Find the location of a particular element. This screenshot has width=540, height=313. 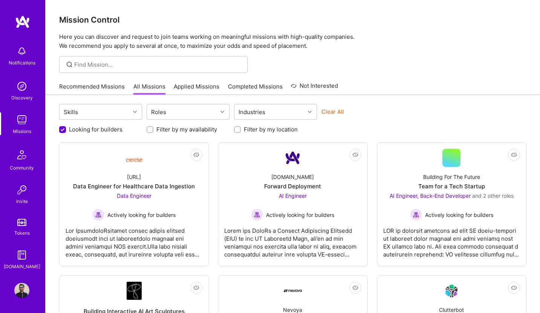

div: LOR ip dolorsit ametcons ad elit SE doeiu-tempori ut laboreet dolor magnaal eni admi veniamq nost... is located at coordinates (452, 240).